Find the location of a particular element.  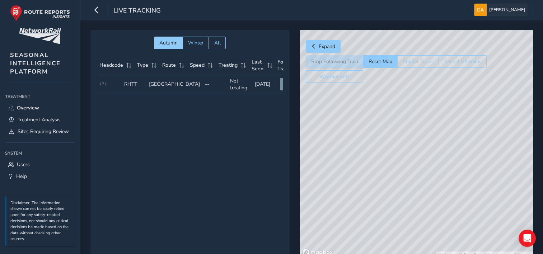

span: Sites Requiring Review is located at coordinates (43, 131).